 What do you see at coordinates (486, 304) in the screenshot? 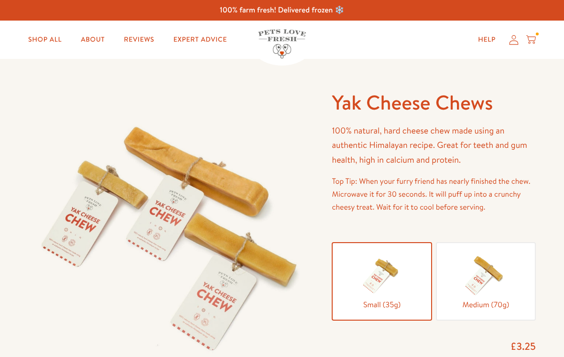
I see `span: Medium (70g)` at bounding box center [486, 304].